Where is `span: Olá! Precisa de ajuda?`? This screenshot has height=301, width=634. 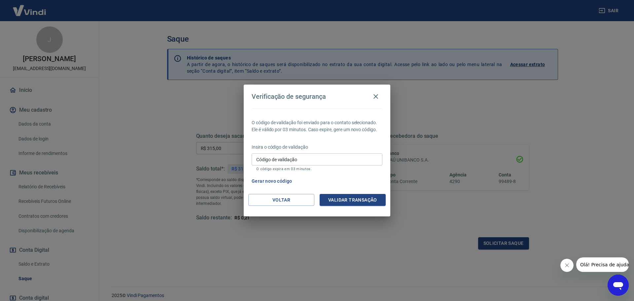 span: Olá! Precisa de ajuda? is located at coordinates (30, 7).